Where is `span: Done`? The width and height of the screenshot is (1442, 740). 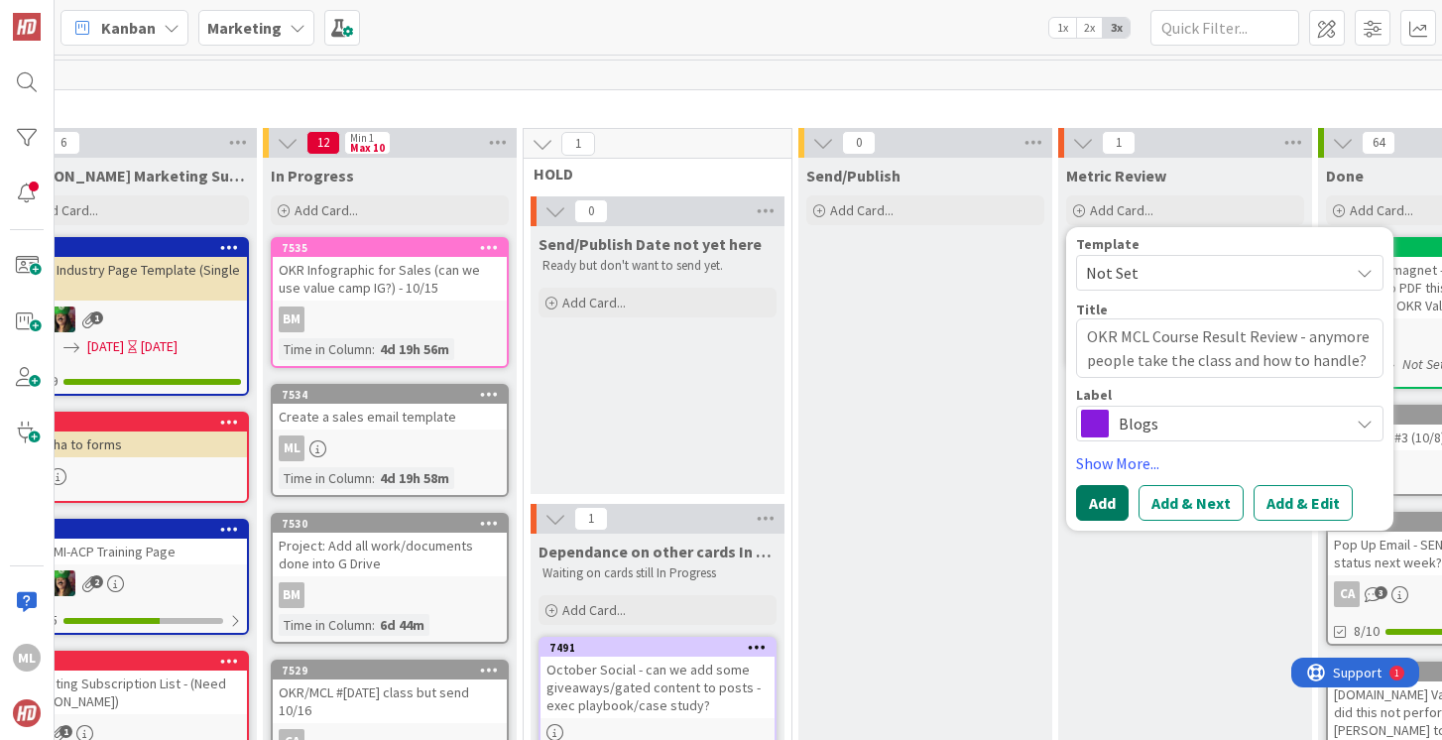 span: Done is located at coordinates (1344, 175).